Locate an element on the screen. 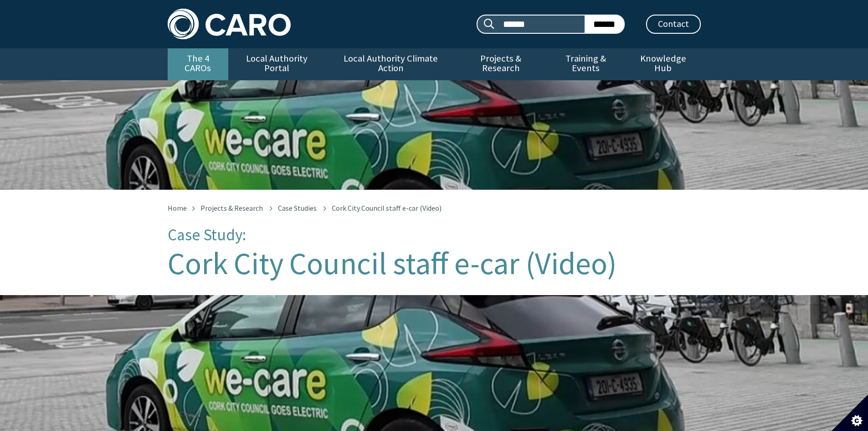  a: Training & Events is located at coordinates (586, 64).